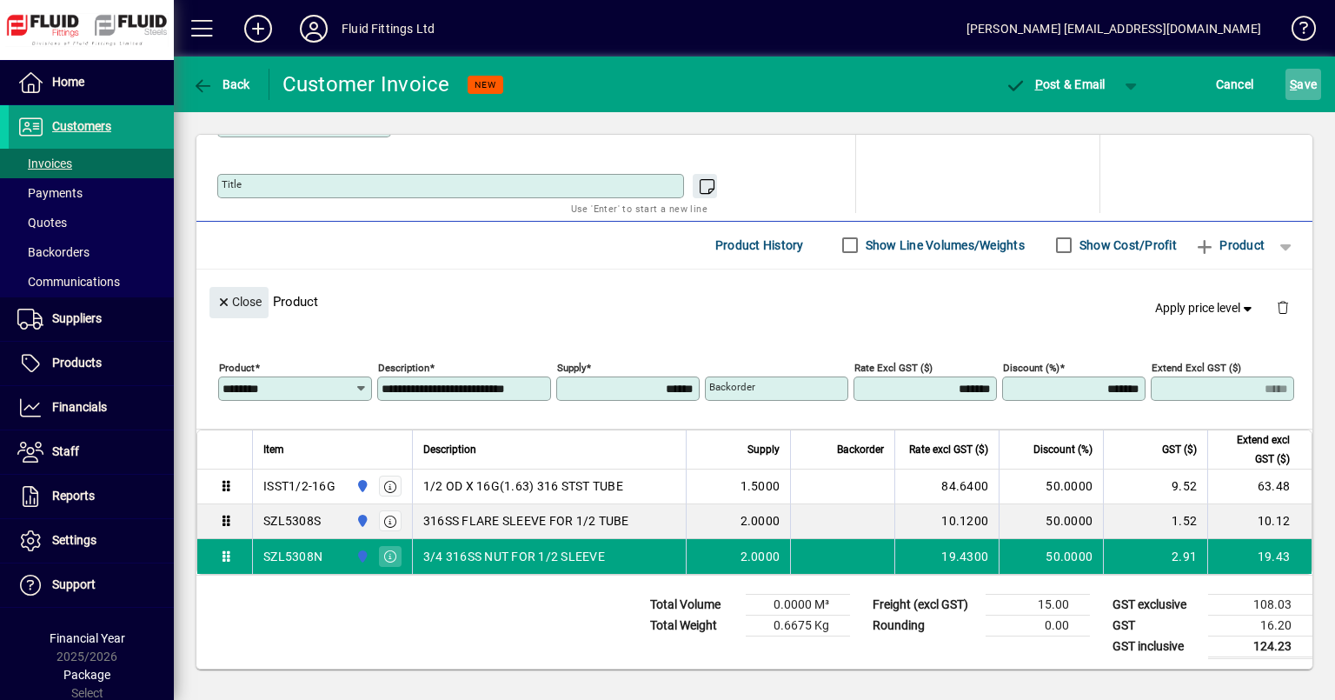  Describe the element at coordinates (1156, 625) in the screenshot. I see `td: GST` at that location.